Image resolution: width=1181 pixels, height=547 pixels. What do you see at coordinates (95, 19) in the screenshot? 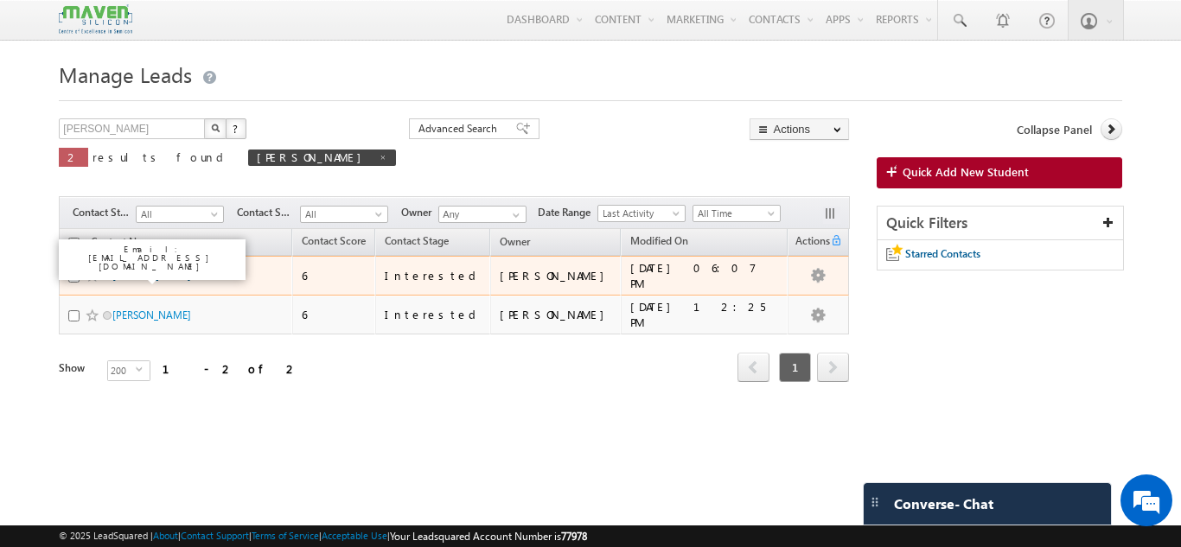
I see `img: Custom Logo` at bounding box center [95, 19].